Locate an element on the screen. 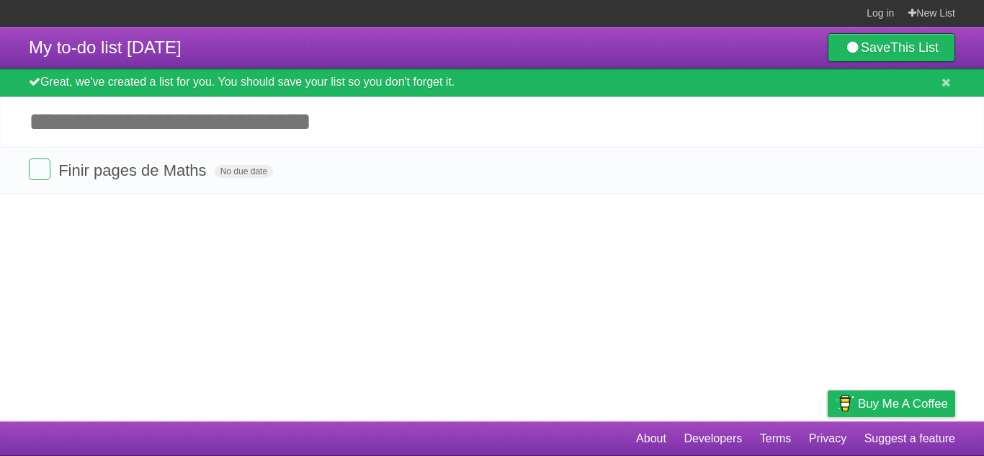 The image size is (984, 456). a: Terms is located at coordinates (776, 439).